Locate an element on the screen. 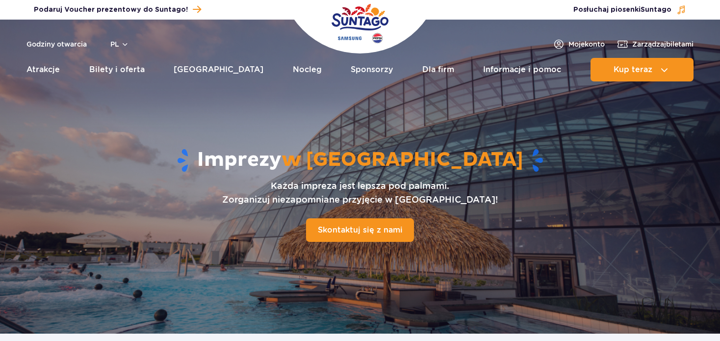  a: Dla firm is located at coordinates (438, 70).